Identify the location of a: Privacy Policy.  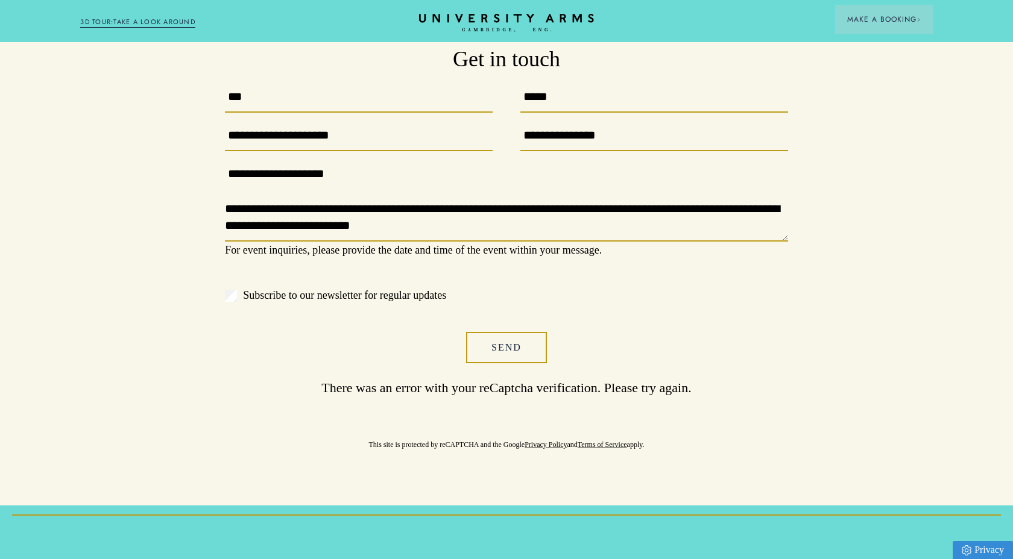
(546, 445).